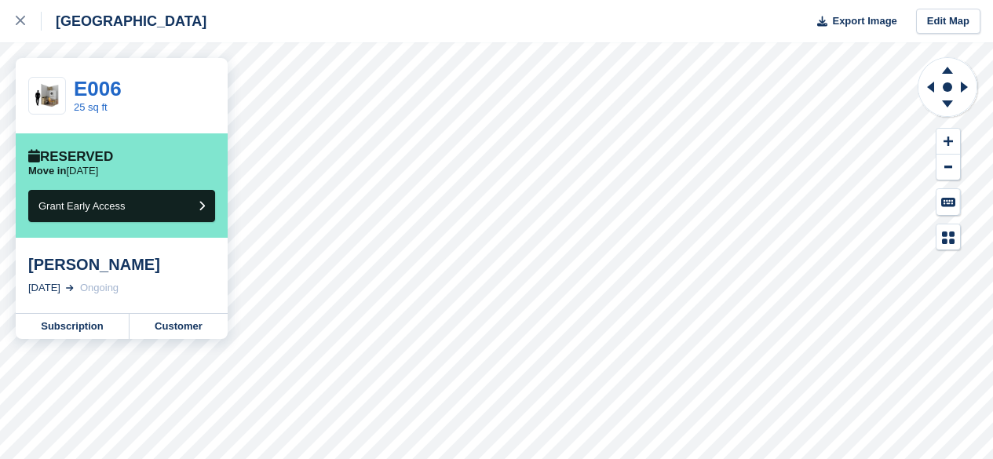 This screenshot has width=993, height=459. I want to click on button: Export Image, so click(853, 21).